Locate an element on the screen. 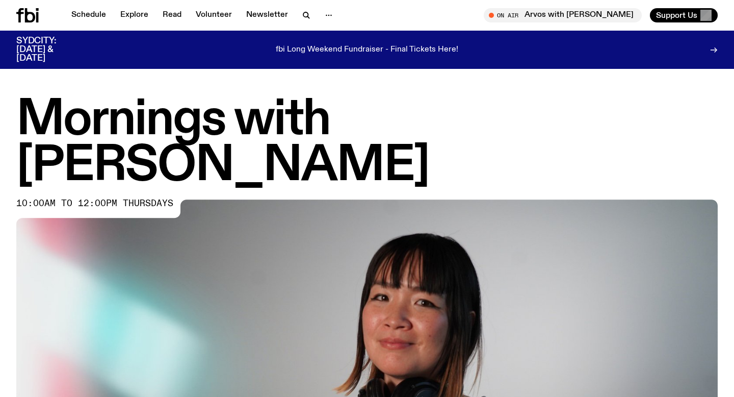 This screenshot has height=397, width=734. a: Newsletter is located at coordinates (267, 15).